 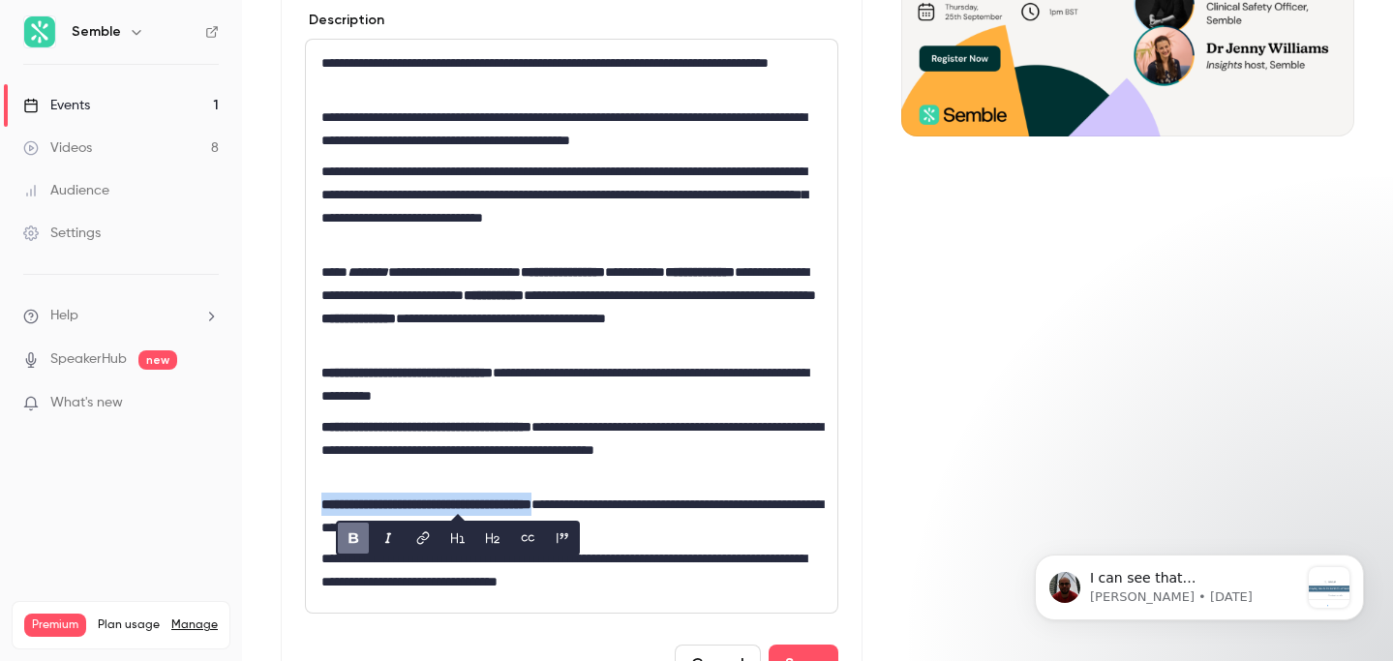 What do you see at coordinates (59, 72) in the screenshot?
I see `img: Profile image for Salim` at bounding box center [59, 72].